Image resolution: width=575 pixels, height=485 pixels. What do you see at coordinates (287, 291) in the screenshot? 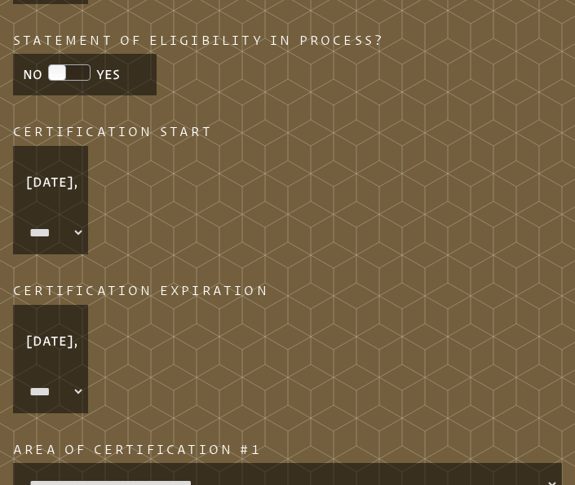
I see `h3: Certification Expiration` at bounding box center [287, 291].